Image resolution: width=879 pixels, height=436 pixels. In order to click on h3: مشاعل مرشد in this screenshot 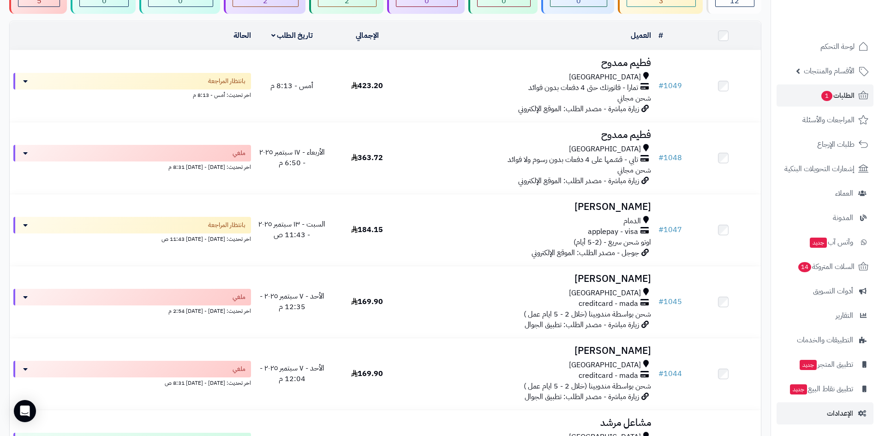, I will do `click(530, 423)`.